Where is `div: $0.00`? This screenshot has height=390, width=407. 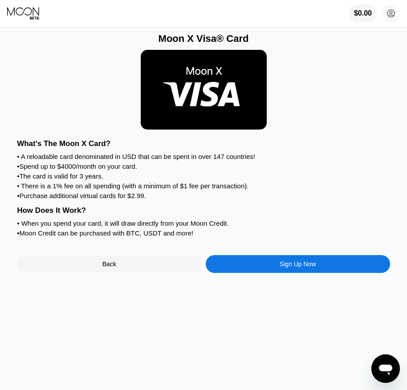 div: $0.00 is located at coordinates (363, 13).